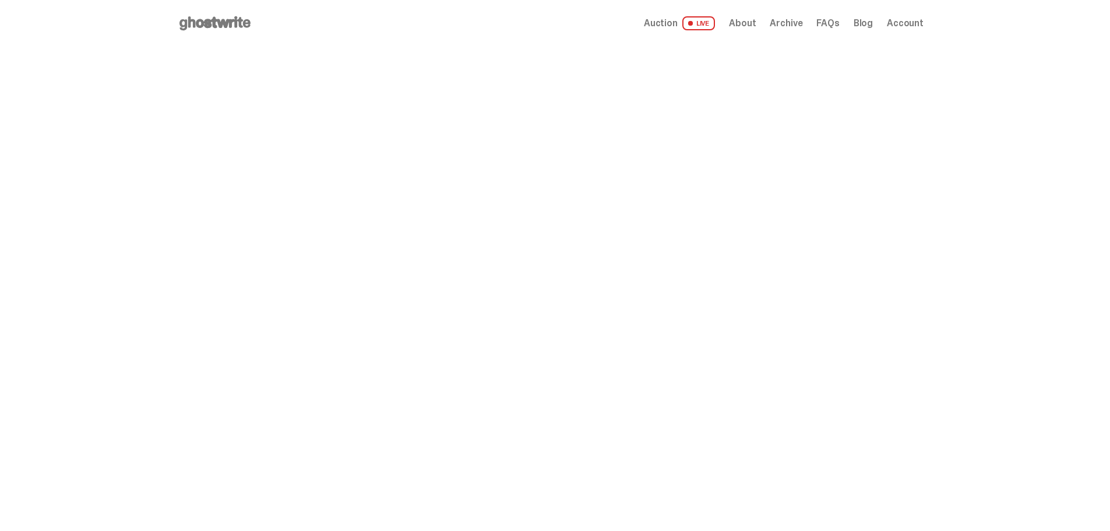 The height and width of the screenshot is (531, 1110). I want to click on a: Auction LIVE, so click(680, 23).